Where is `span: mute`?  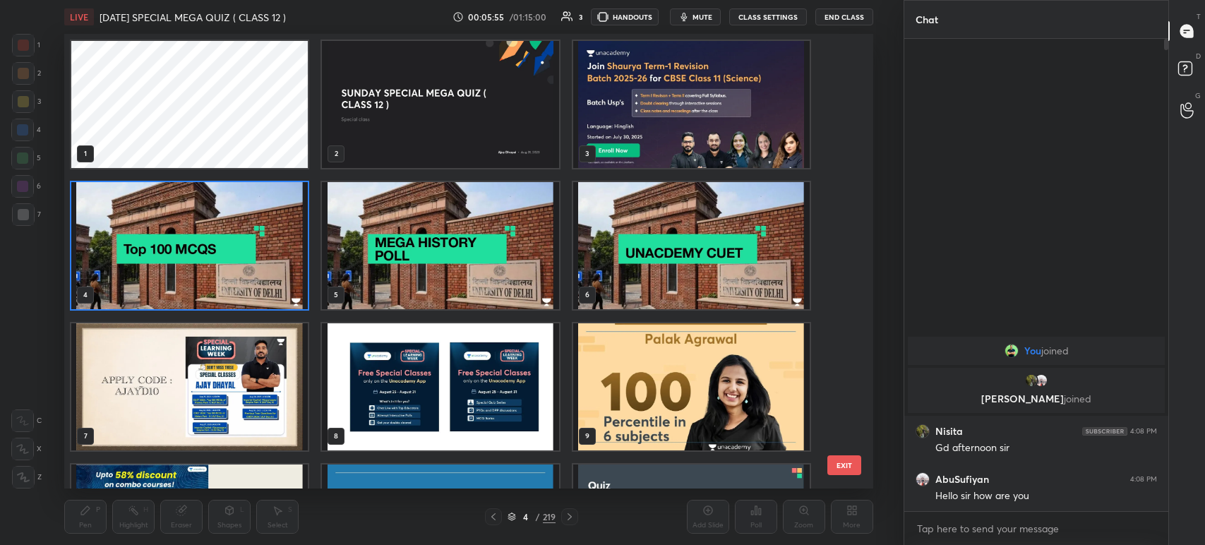
span: mute is located at coordinates (702, 17).